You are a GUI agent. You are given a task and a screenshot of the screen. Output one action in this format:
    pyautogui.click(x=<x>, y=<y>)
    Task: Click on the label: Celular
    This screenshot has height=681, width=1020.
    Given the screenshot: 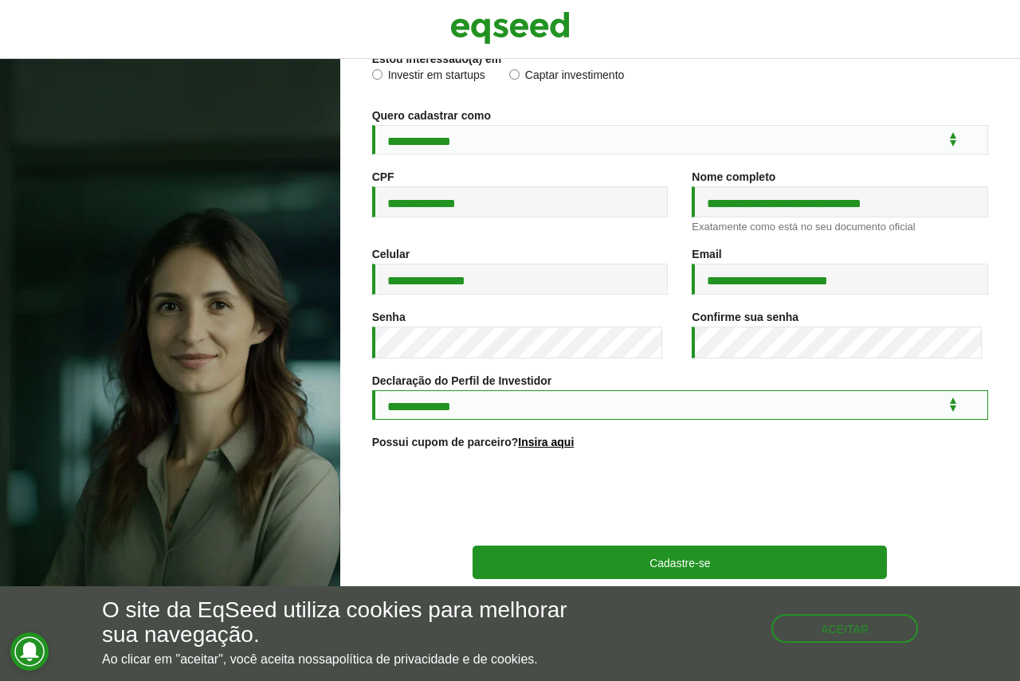 What is the action you would take?
    pyautogui.click(x=390, y=254)
    